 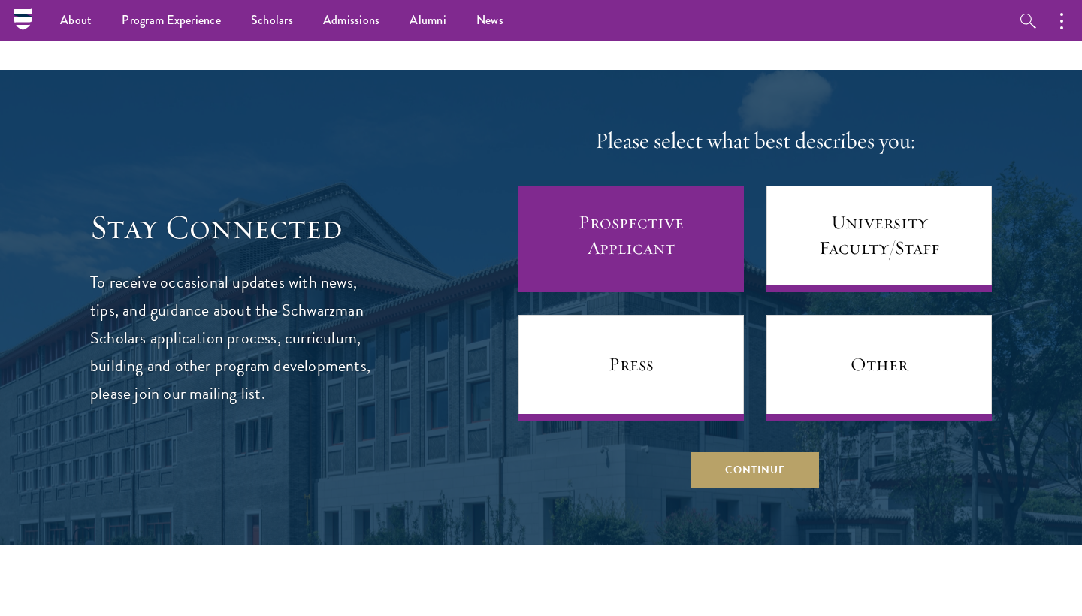 I want to click on h3: Stay Connected, so click(x=231, y=228).